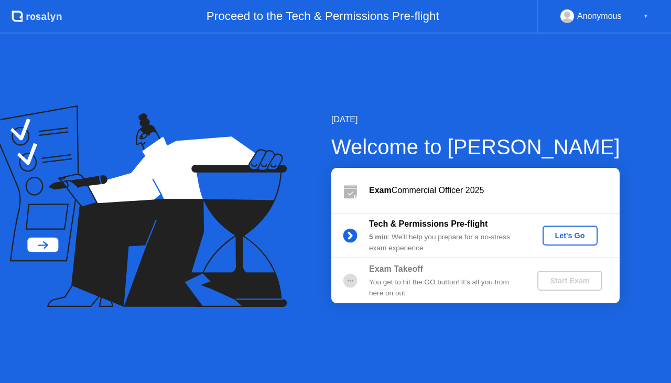  What do you see at coordinates (445, 287) in the screenshot?
I see `div: You get to hit the GO button! It’s all you from here on out` at bounding box center [445, 287].